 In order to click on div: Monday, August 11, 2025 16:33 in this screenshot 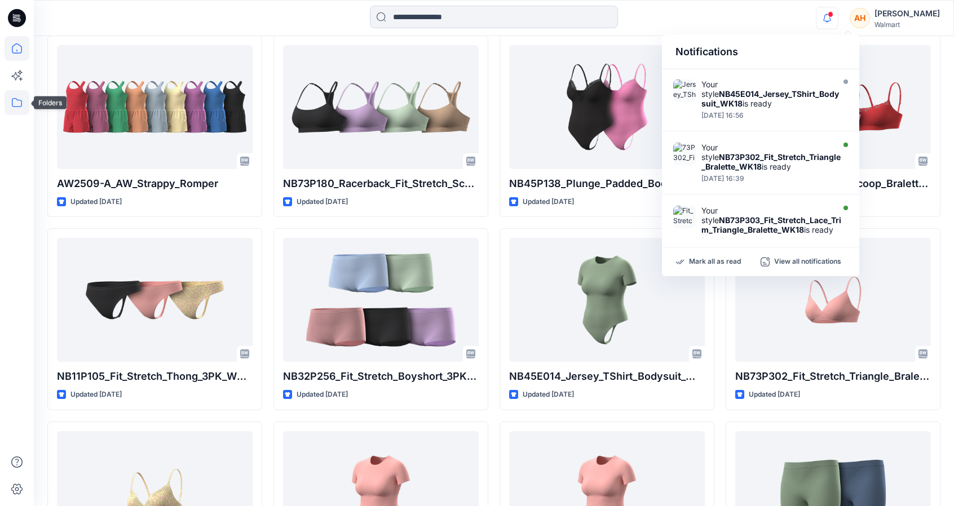, I will do `click(771, 242)`.